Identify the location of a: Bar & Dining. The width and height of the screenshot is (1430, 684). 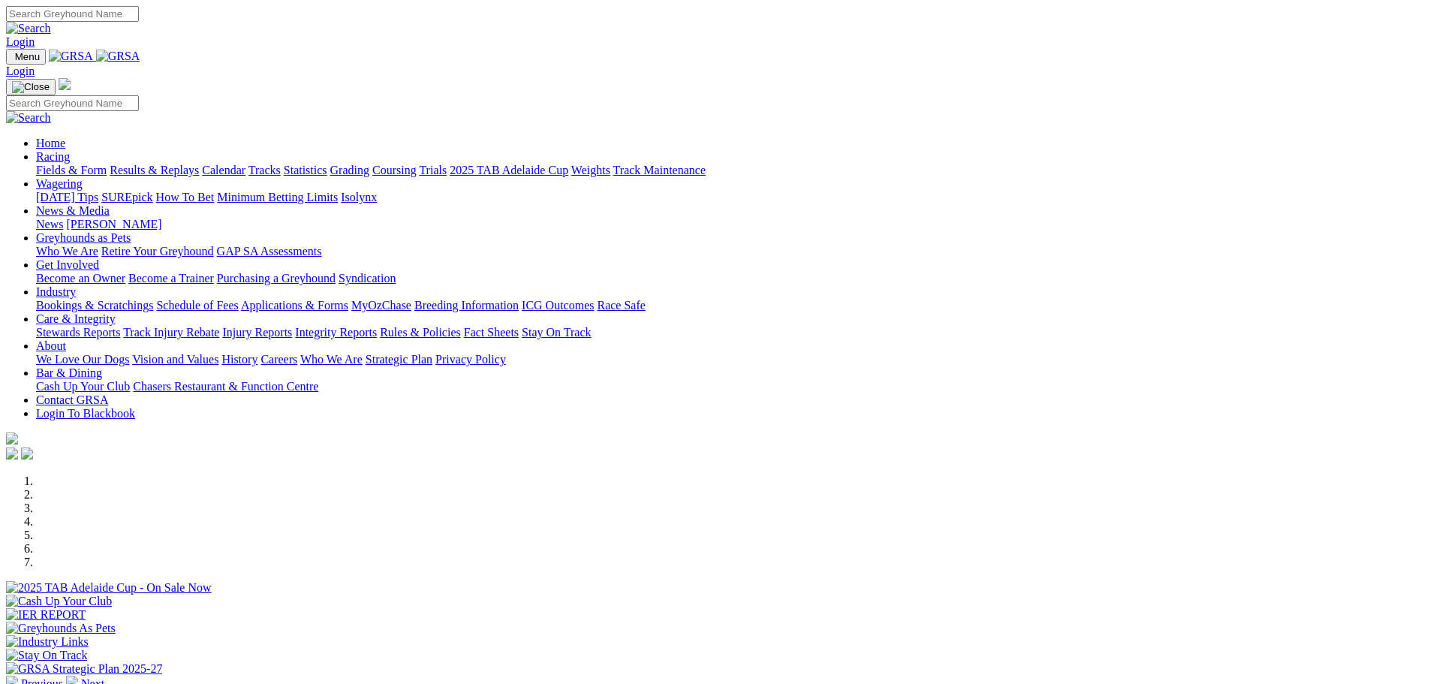
(69, 372).